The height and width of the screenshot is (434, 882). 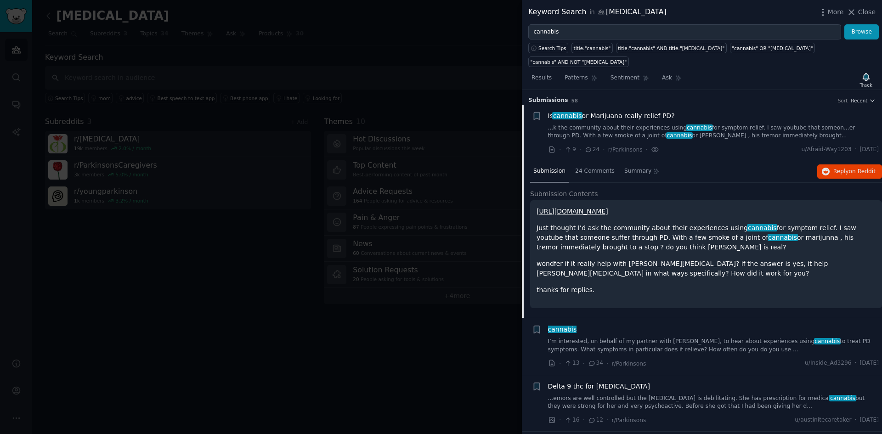 What do you see at coordinates (831, 12) in the screenshot?
I see `button: More` at bounding box center [831, 12].